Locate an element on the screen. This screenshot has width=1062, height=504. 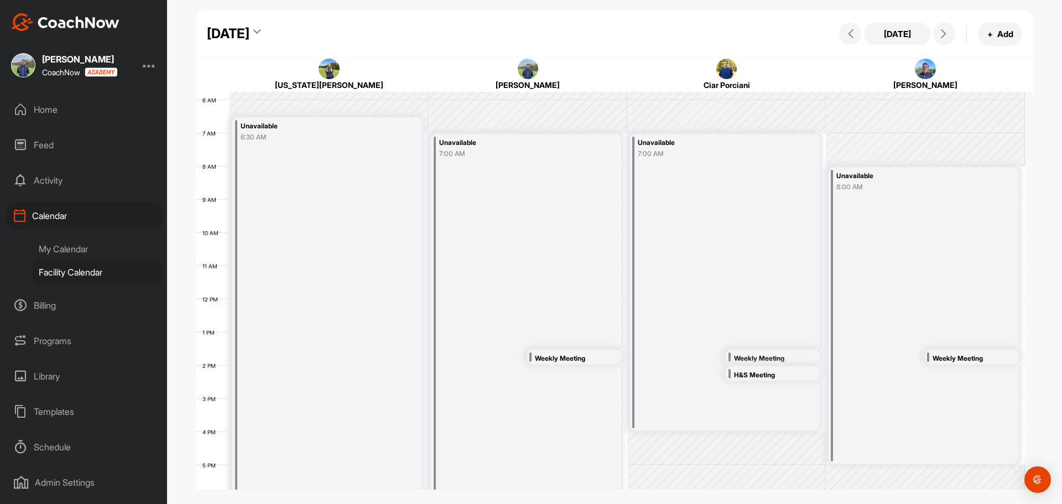
div: 11 AM is located at coordinates (212, 266).